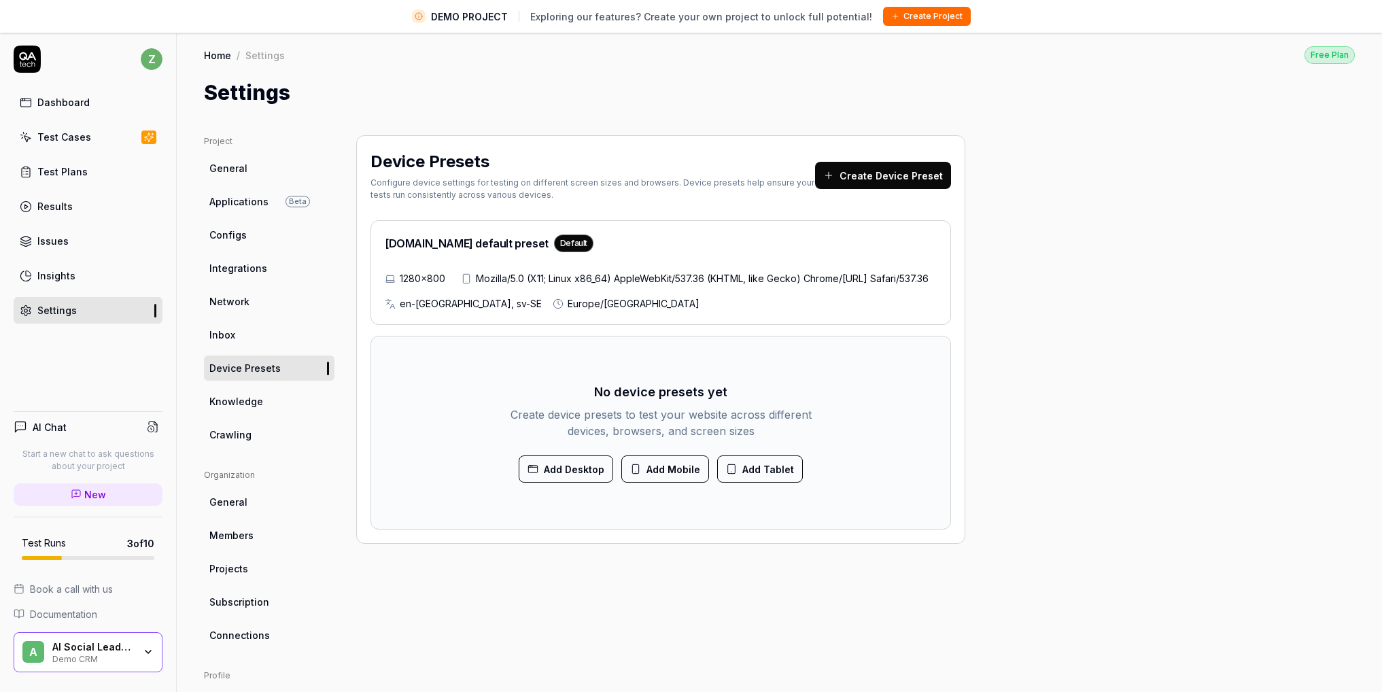  I want to click on a: Documentation, so click(88, 614).